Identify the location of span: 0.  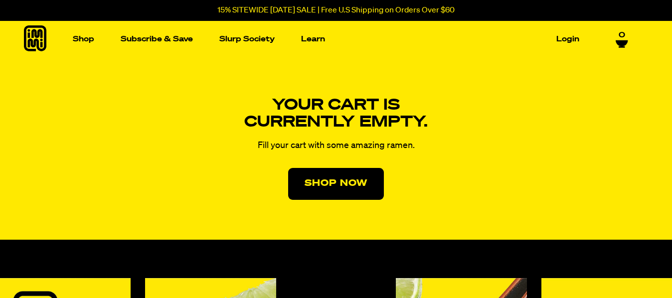
(621, 35).